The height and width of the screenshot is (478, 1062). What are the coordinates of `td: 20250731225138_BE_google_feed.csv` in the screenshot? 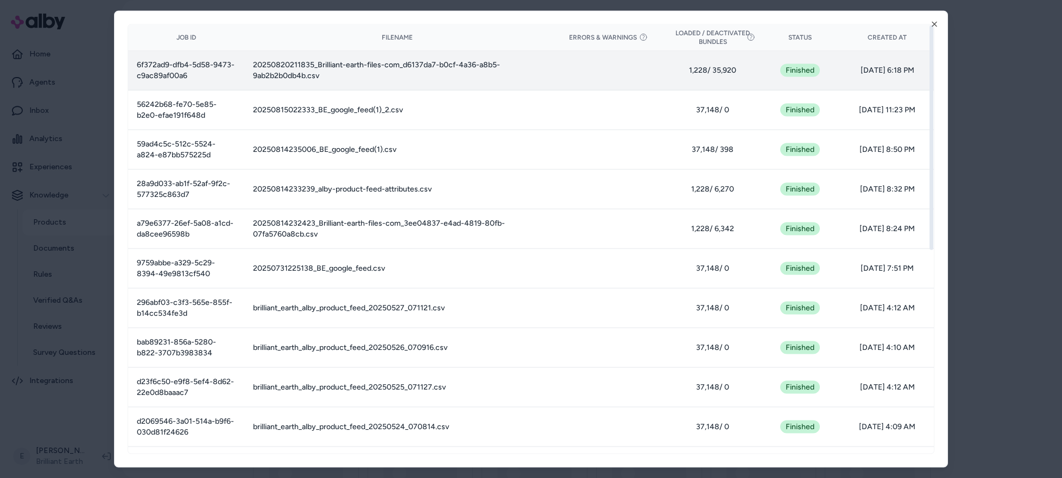 It's located at (397, 268).